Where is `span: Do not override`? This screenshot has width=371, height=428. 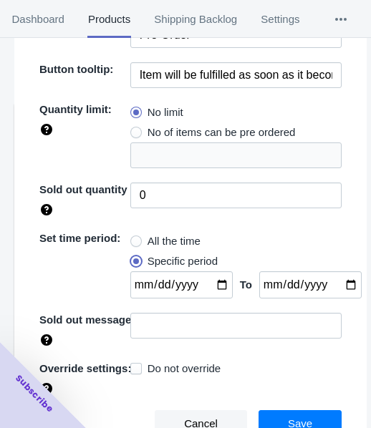
span: Do not override is located at coordinates (184, 369).